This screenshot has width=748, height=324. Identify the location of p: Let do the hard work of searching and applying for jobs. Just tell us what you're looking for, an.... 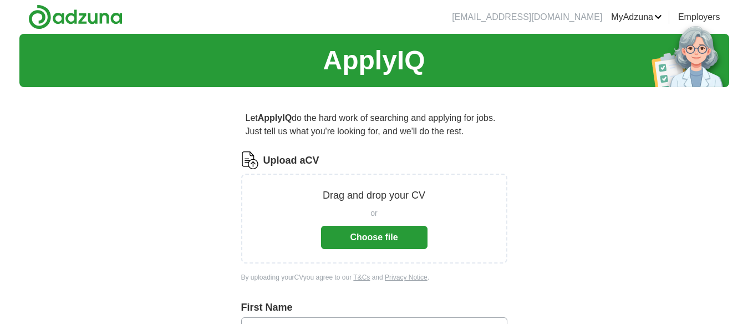
(374, 125).